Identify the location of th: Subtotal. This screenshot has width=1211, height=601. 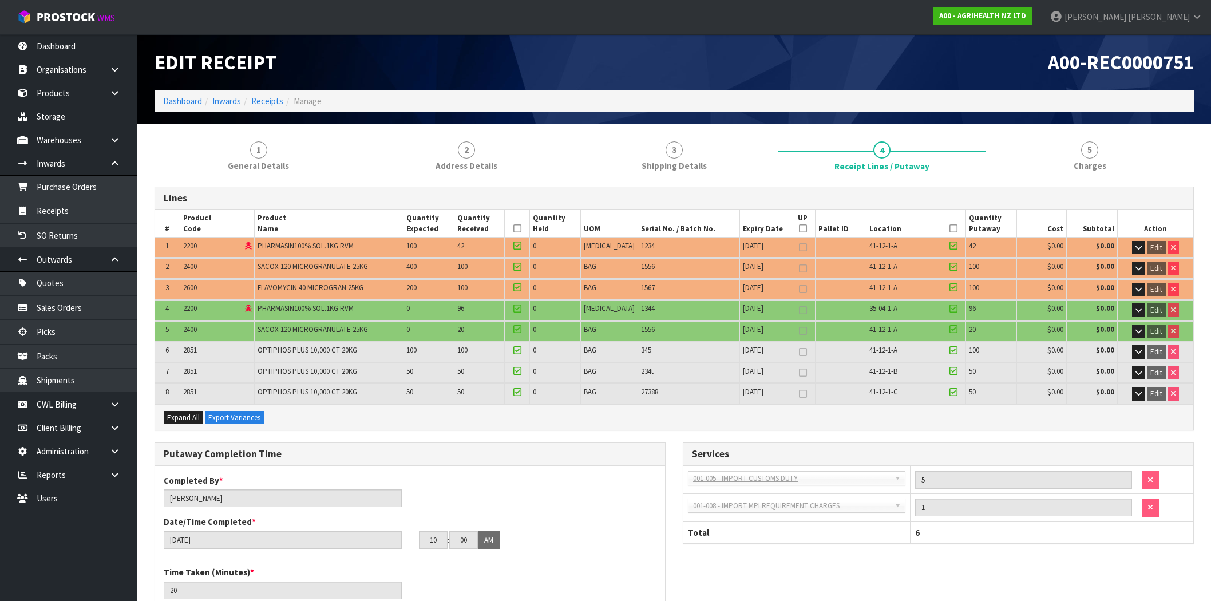
(1091, 224).